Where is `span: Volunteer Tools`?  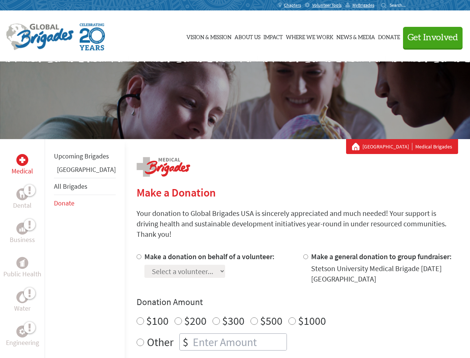
span: Volunteer Tools is located at coordinates (327, 5).